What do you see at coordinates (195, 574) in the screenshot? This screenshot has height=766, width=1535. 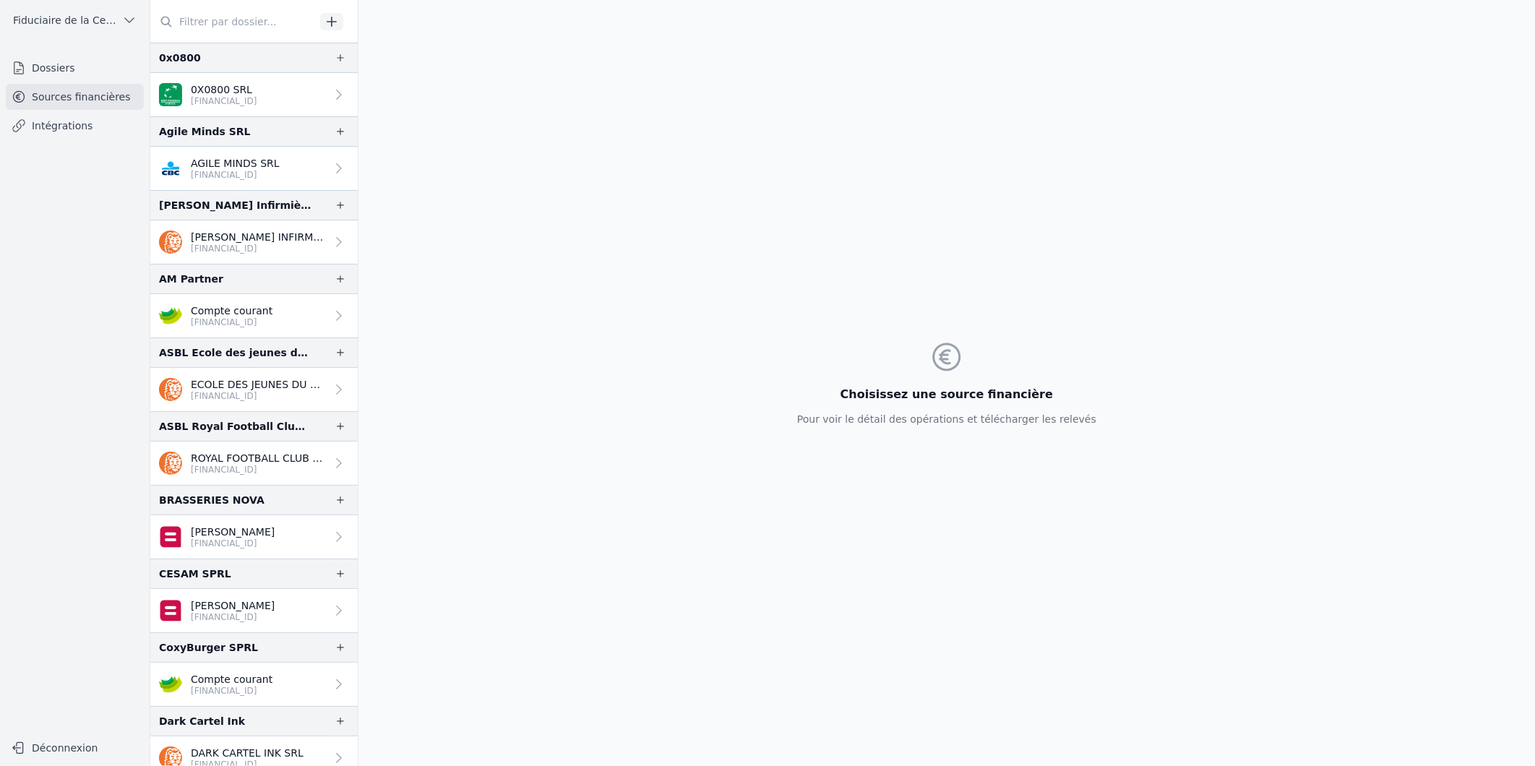 I see `div: CESAM SPRL` at bounding box center [195, 574].